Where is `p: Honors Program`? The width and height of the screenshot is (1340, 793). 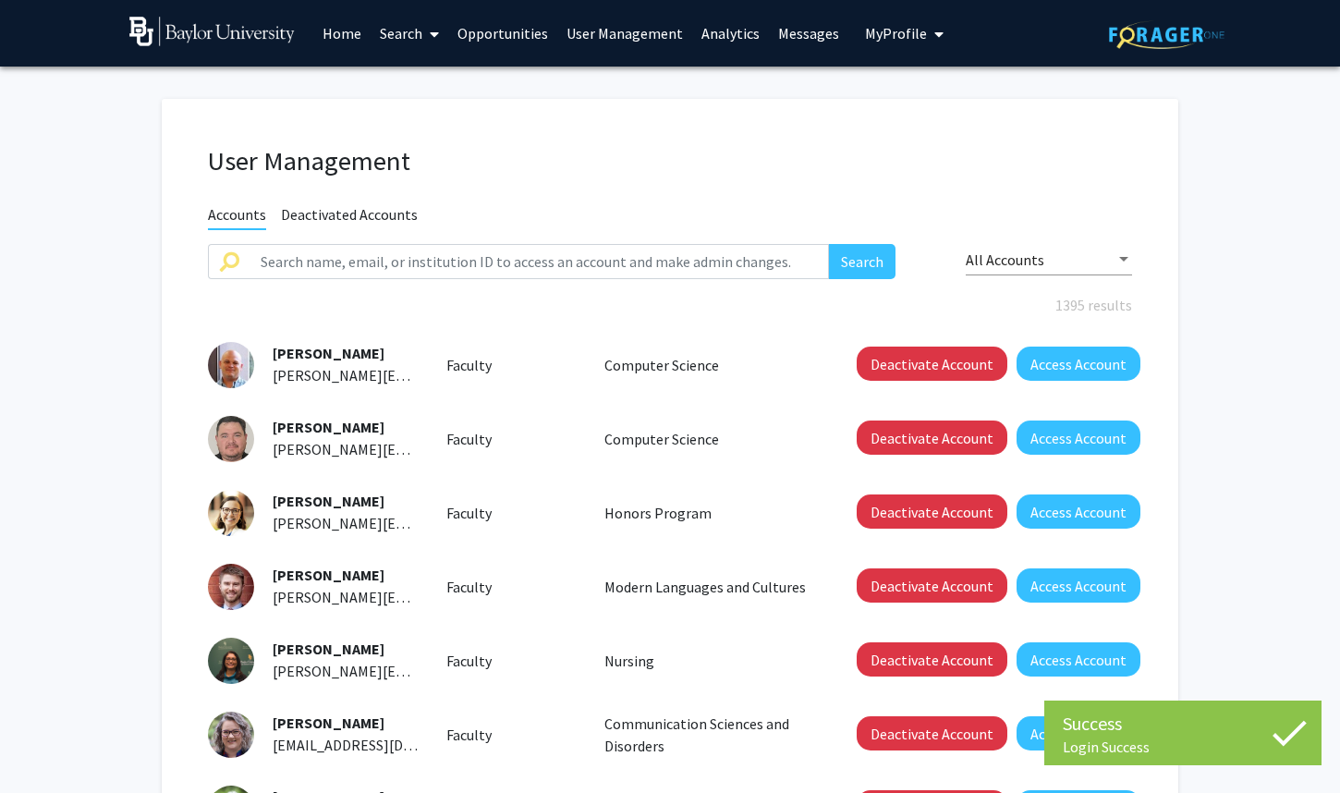 p: Honors Program is located at coordinates (710, 513).